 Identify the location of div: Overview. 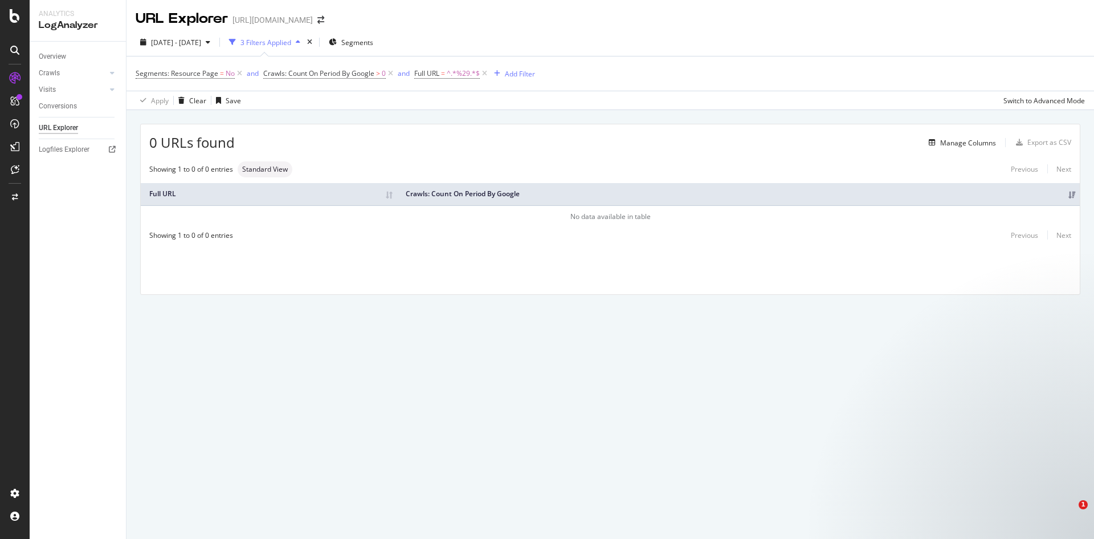
(52, 56).